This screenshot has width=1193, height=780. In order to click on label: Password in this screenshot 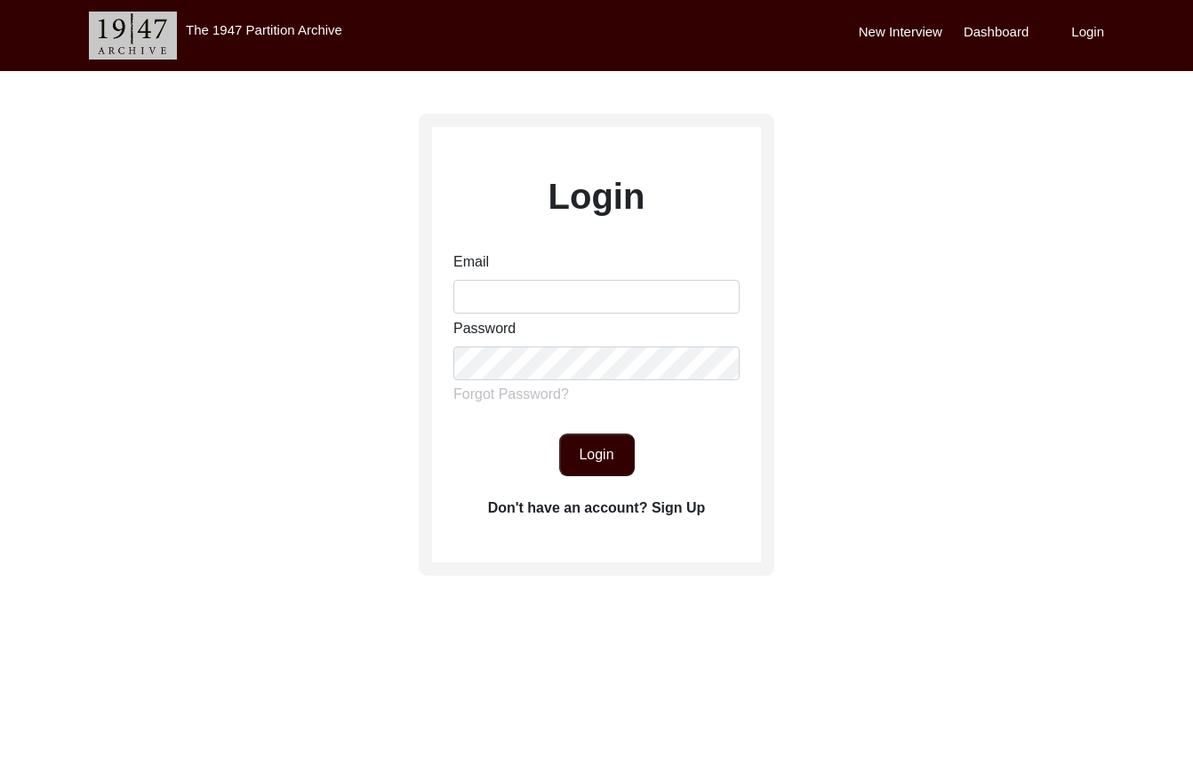, I will do `click(484, 329)`.